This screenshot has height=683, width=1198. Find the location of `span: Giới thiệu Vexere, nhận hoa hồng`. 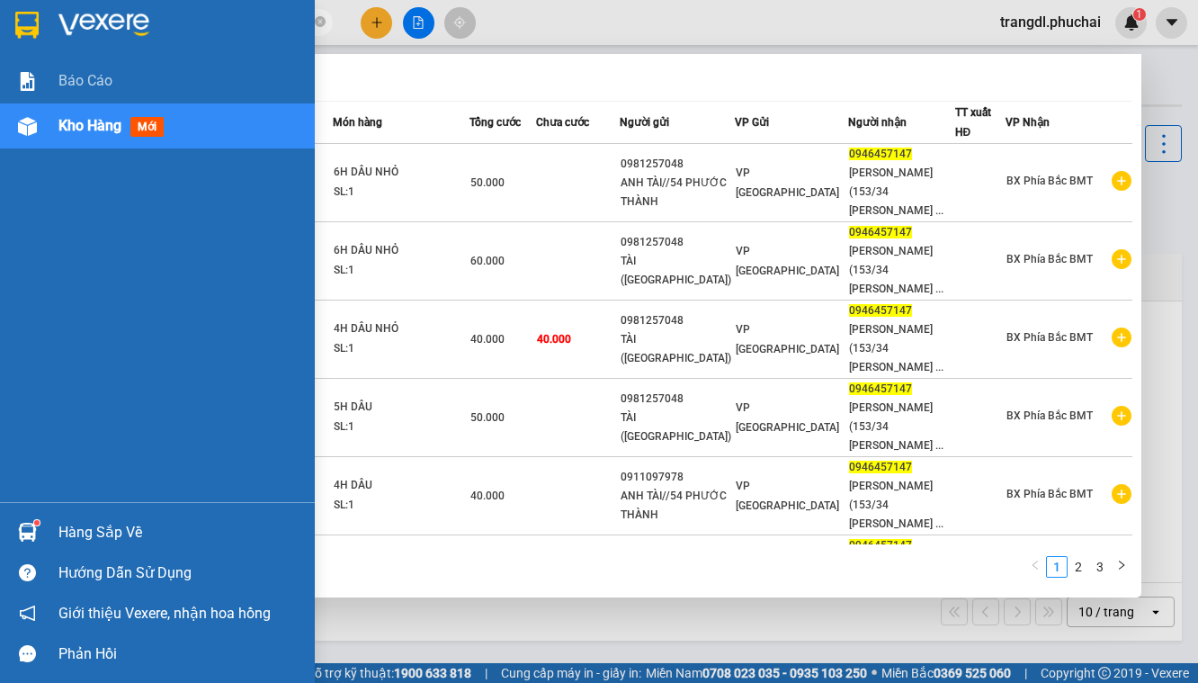

span: Giới thiệu Vexere, nhận hoa hồng is located at coordinates (165, 613).